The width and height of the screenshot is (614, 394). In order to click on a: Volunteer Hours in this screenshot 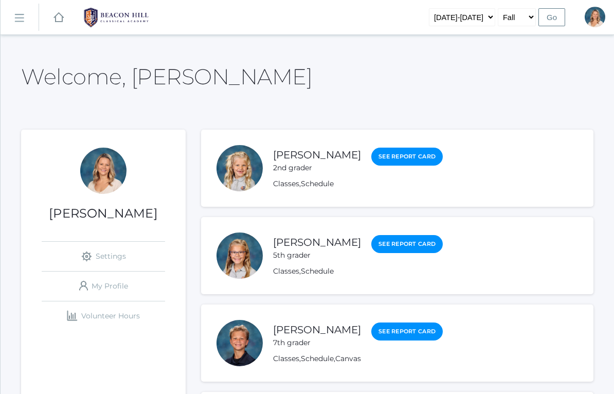, I will do `click(103, 316)`.